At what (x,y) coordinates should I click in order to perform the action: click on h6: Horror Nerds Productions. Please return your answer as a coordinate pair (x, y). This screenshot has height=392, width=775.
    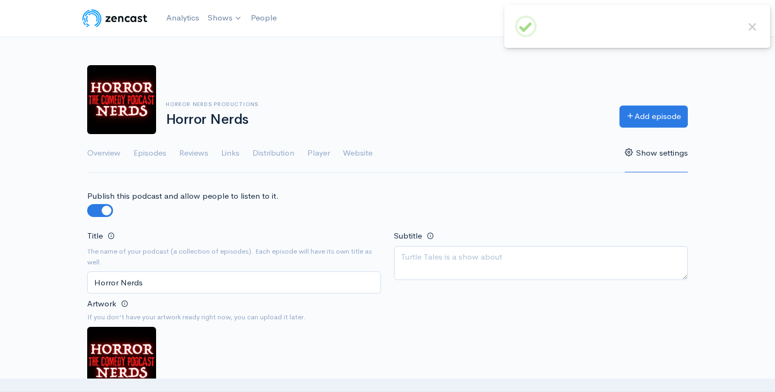
    Looking at the image, I should click on (386, 104).